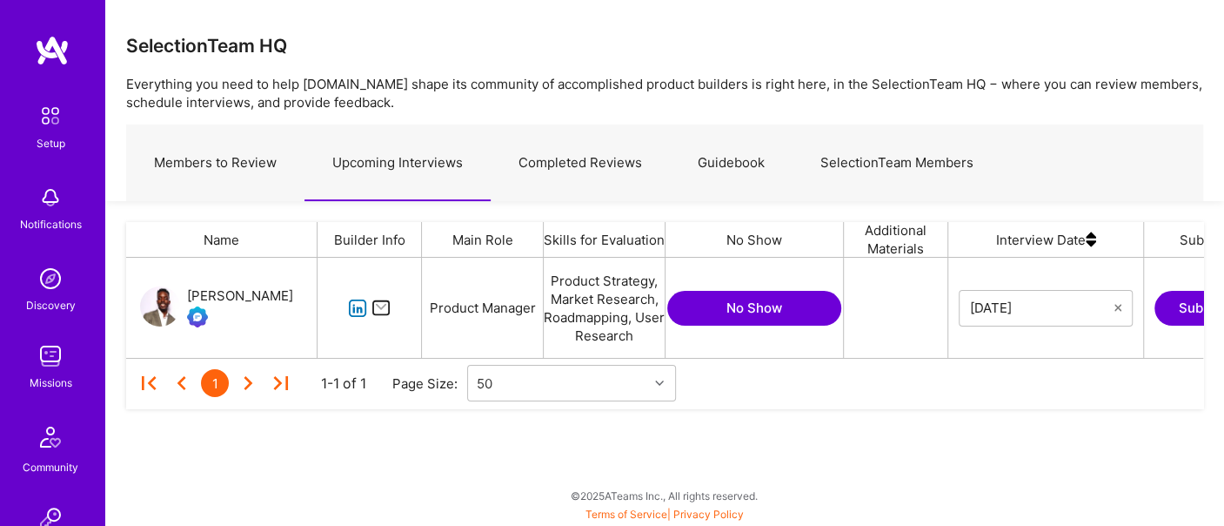  What do you see at coordinates (50, 116) in the screenshot?
I see `img: setup` at bounding box center [50, 116].